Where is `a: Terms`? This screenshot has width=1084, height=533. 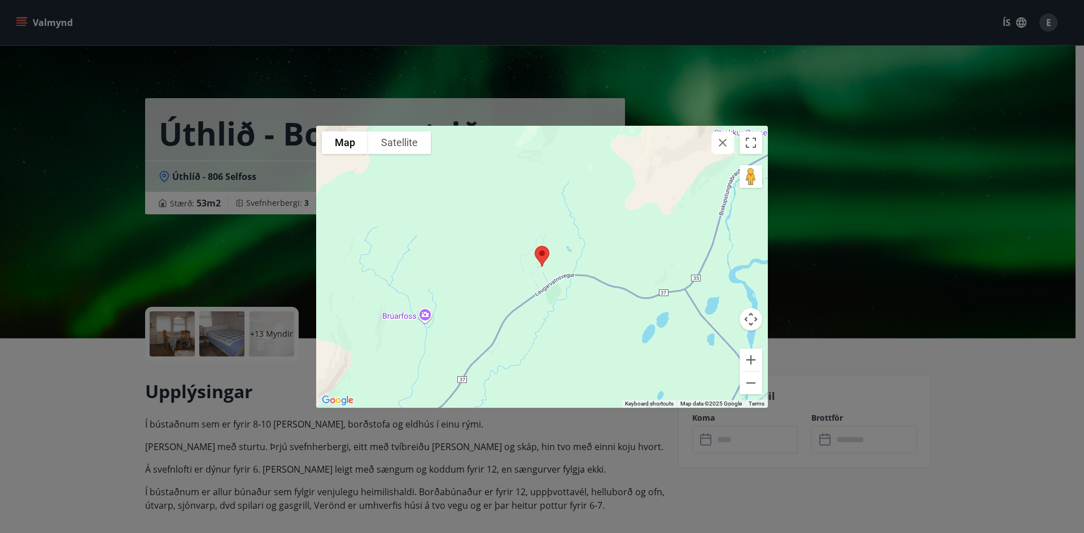 a: Terms is located at coordinates (756, 404).